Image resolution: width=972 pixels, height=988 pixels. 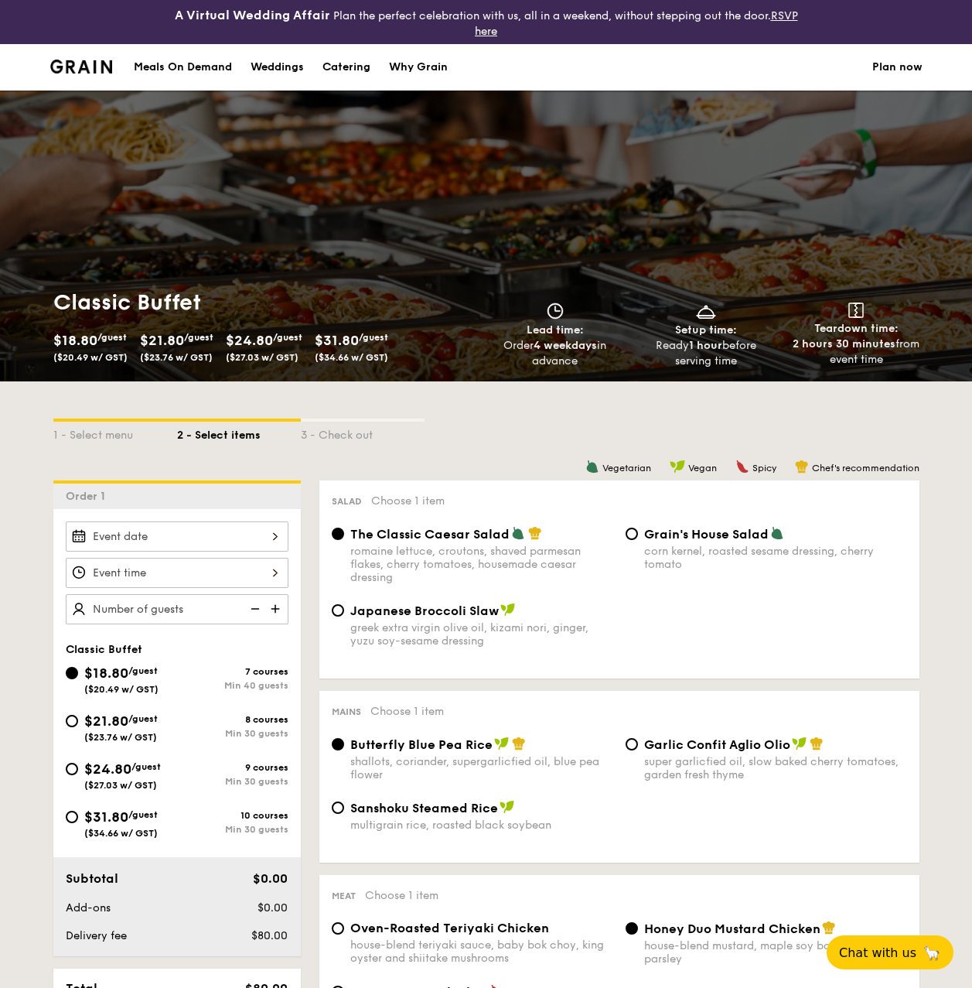 I want to click on input: Number of guests, so click(x=177, y=609).